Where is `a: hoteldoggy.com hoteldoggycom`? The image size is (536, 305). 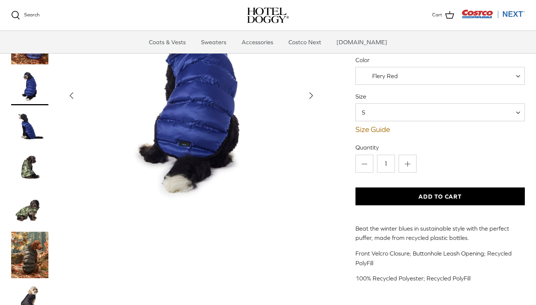 a: hoteldoggy.com hoteldoggycom is located at coordinates (268, 15).